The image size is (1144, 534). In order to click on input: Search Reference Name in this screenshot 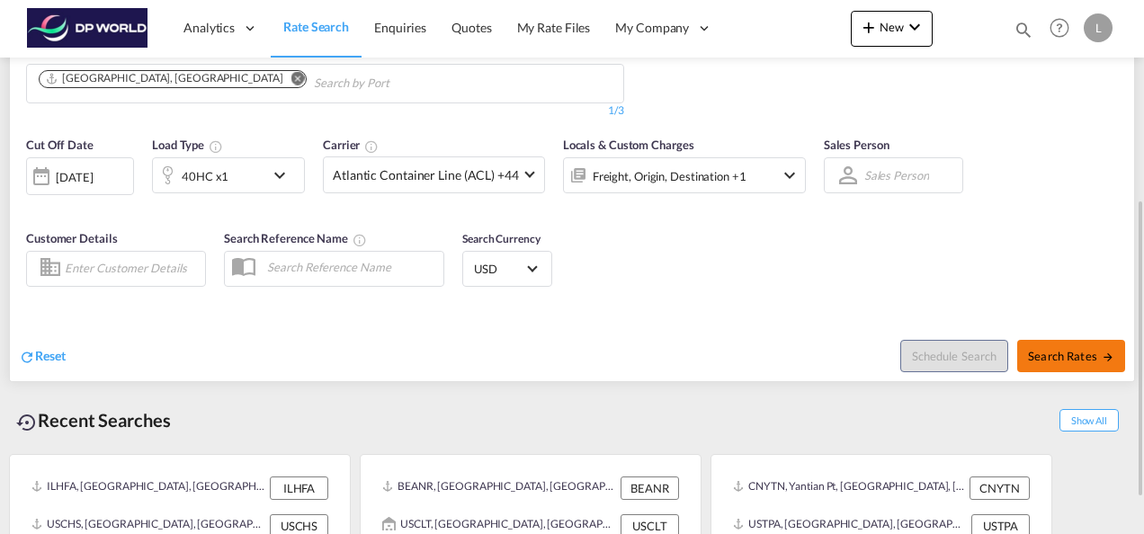, I will do `click(351, 267)`.